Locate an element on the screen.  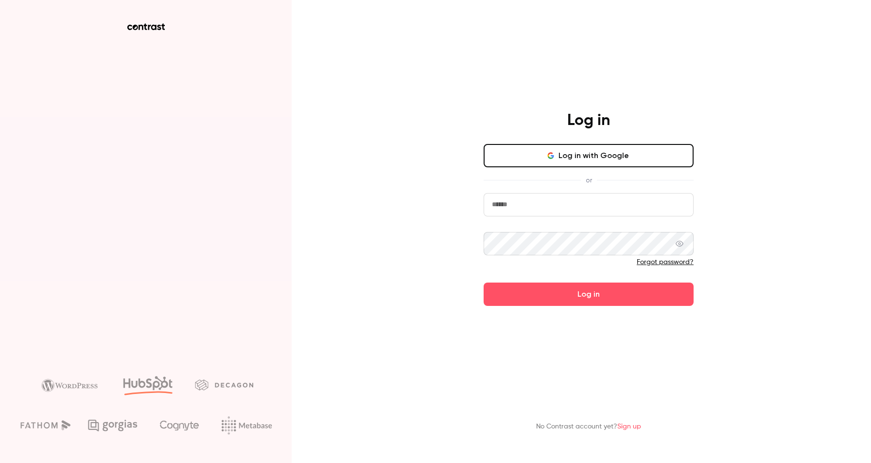
h4: Log in is located at coordinates (589, 121).